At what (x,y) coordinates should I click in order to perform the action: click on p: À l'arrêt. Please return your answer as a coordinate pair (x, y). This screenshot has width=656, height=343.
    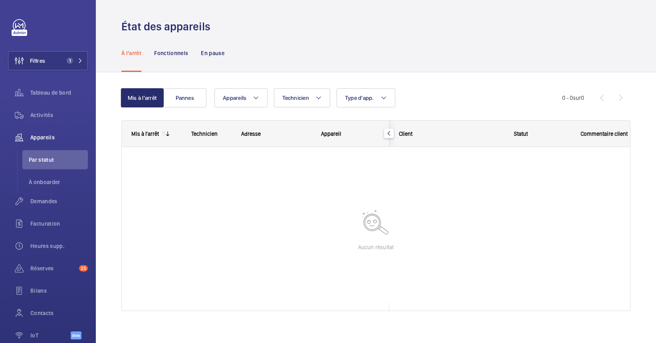
    Looking at the image, I should click on (131, 53).